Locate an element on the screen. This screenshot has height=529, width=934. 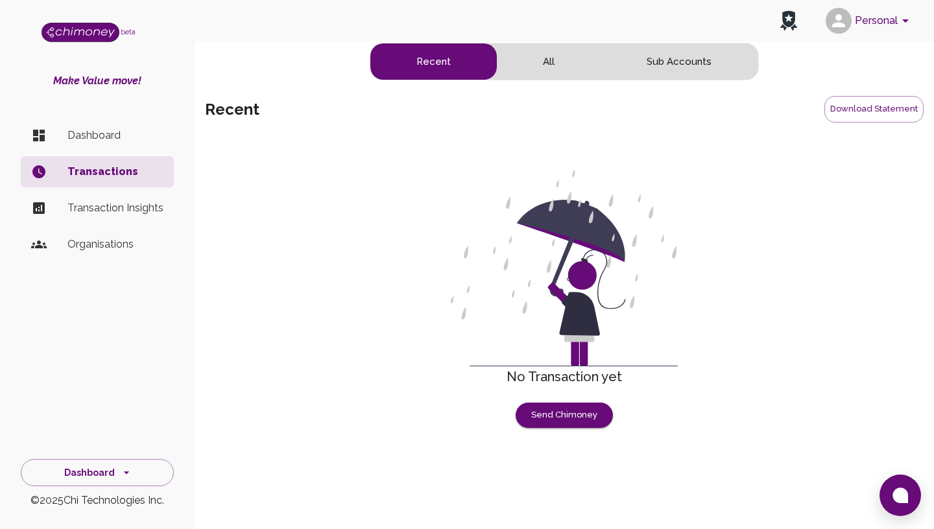
button: account of current user is located at coordinates (869, 21).